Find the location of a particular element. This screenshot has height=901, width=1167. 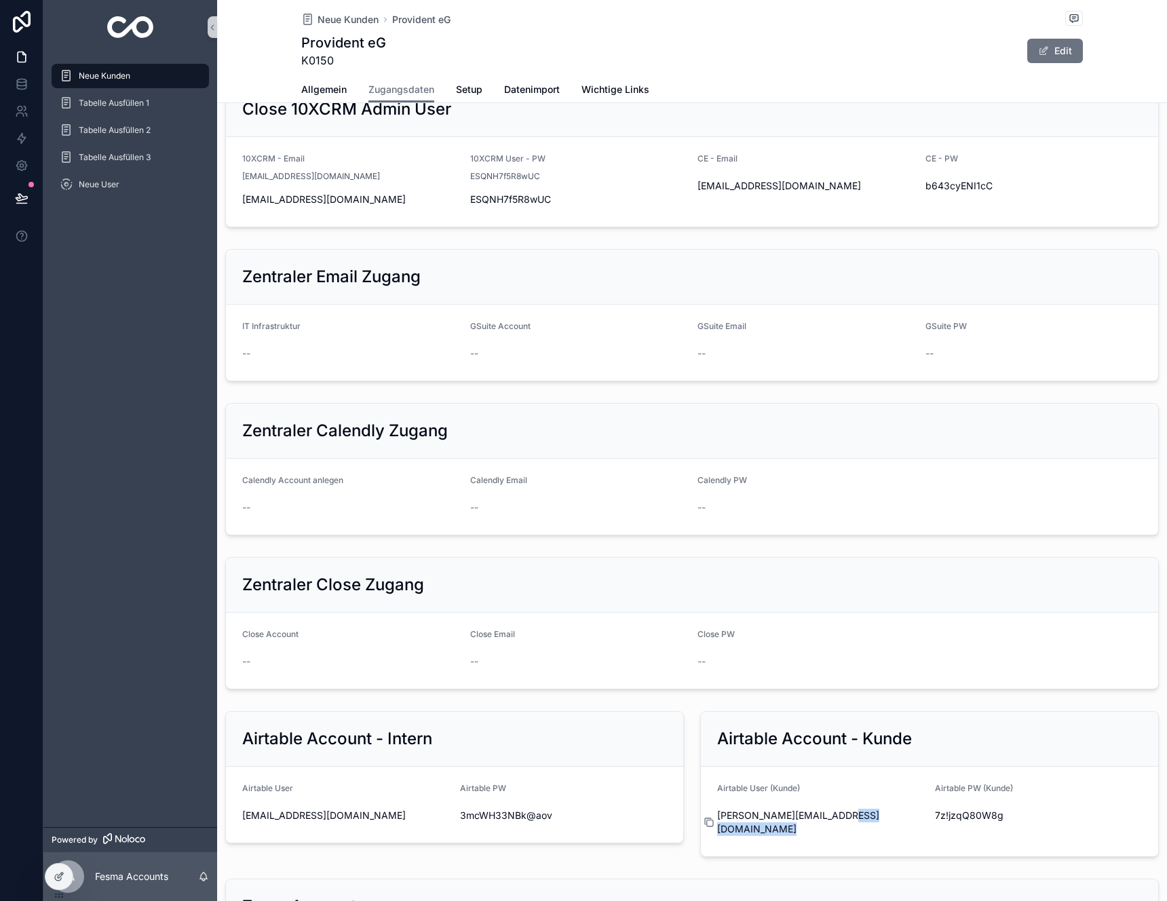

span: K0150 is located at coordinates (343, 60).